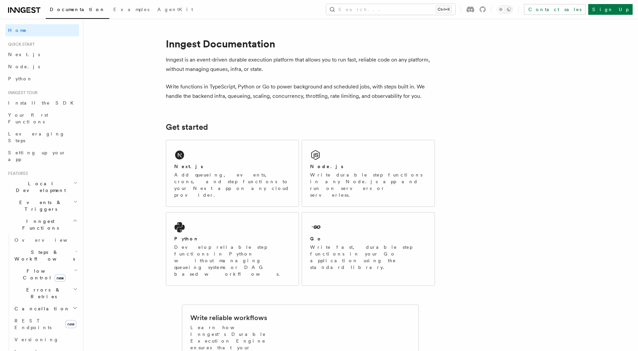  Describe the element at coordinates (20, 79) in the screenshot. I see `span: Python` at that location.